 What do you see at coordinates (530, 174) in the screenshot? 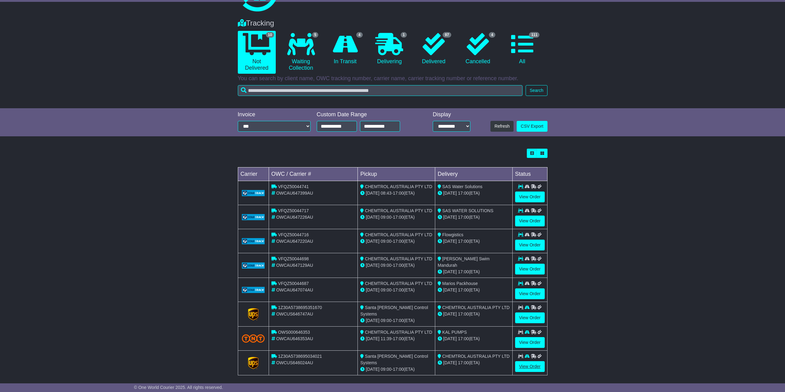
I see `td: Status` at bounding box center [530, 174].